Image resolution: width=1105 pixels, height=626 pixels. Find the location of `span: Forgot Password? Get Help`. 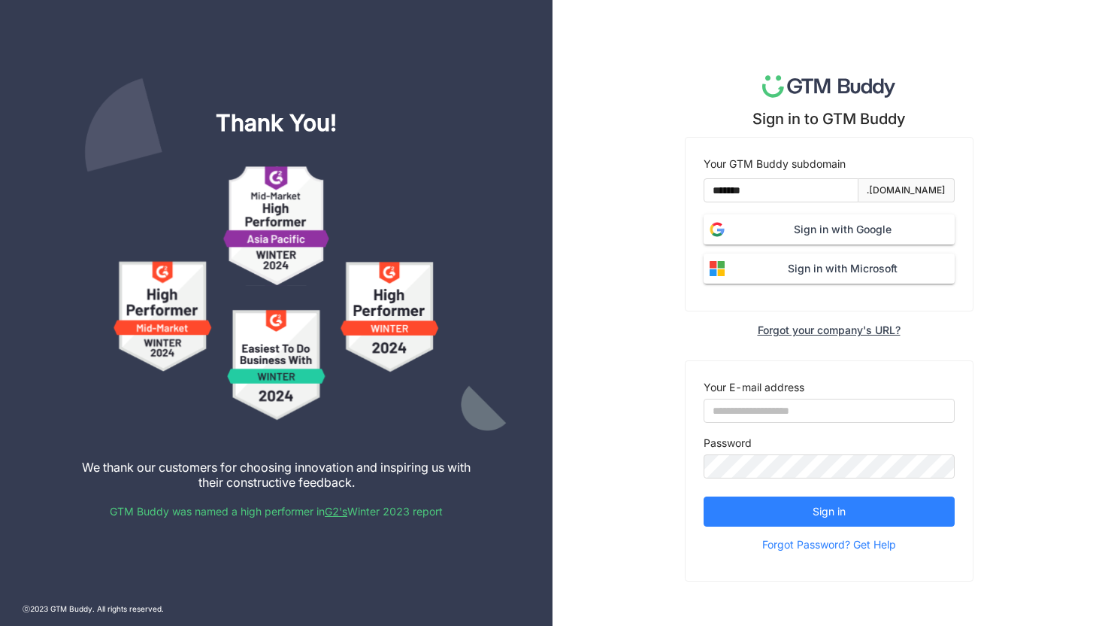

span: Forgot Password? Get Help is located at coordinates (829, 544).